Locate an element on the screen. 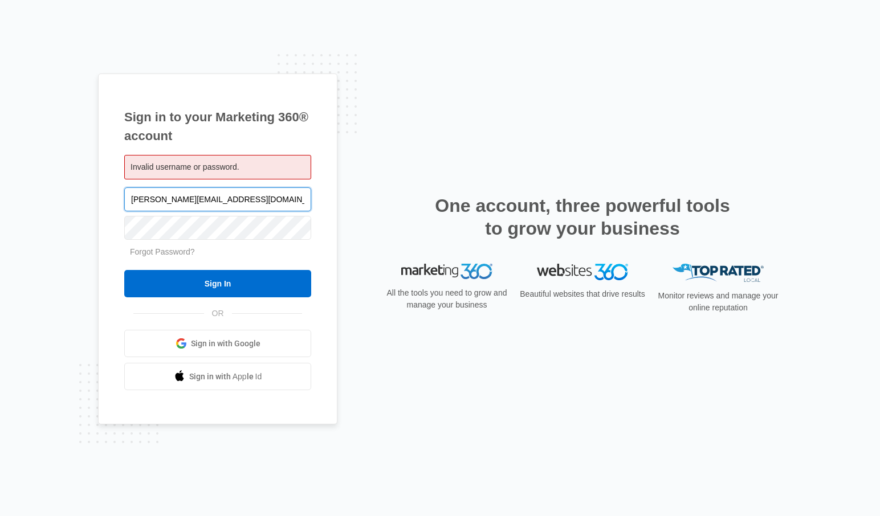 Image resolution: width=880 pixels, height=516 pixels. p: All the tools you need to grow and manage your business is located at coordinates (447, 299).